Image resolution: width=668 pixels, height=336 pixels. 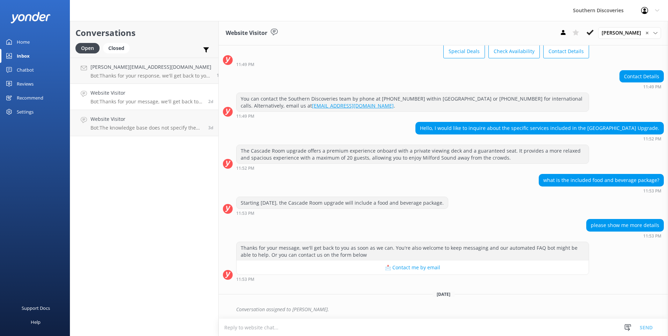 I want to click on div: please show me more details, so click(x=625, y=225).